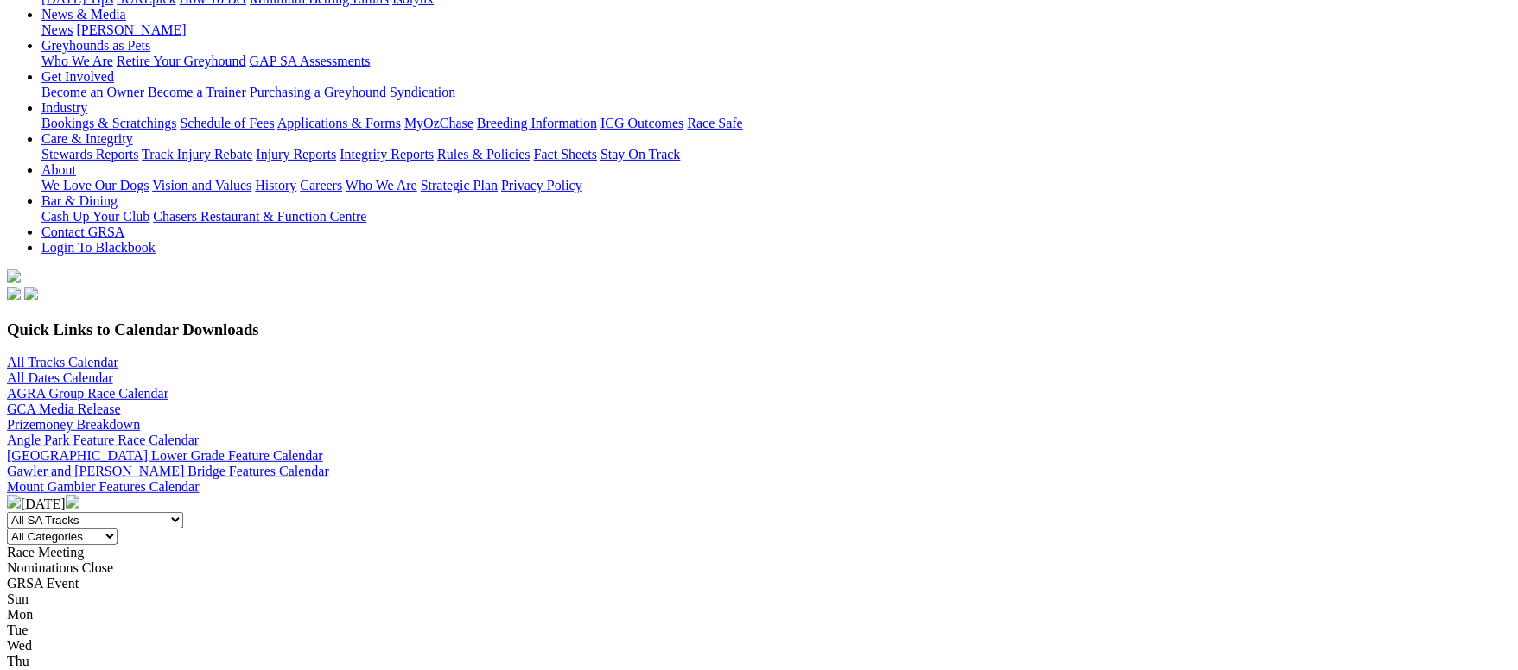 The width and height of the screenshot is (1518, 670). Describe the element at coordinates (320, 185) in the screenshot. I see `a: Careers` at that location.